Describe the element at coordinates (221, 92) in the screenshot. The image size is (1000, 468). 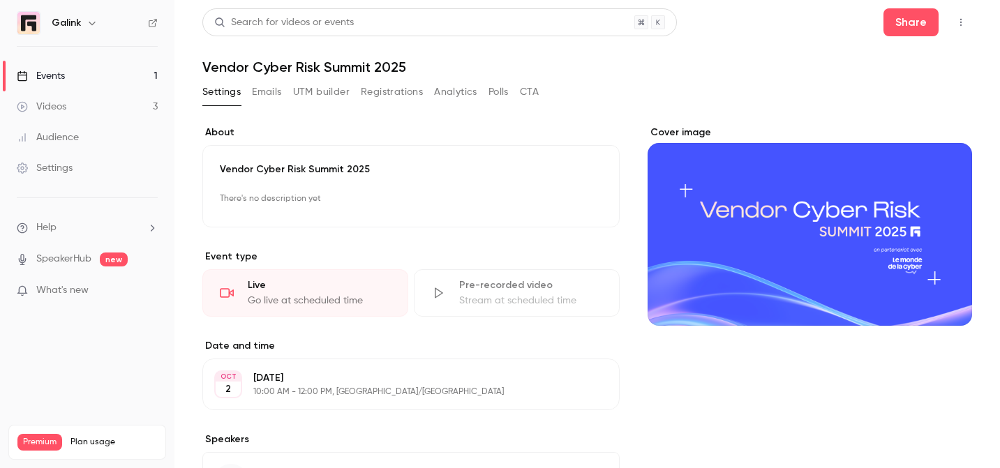
I see `button: Settings` at that location.